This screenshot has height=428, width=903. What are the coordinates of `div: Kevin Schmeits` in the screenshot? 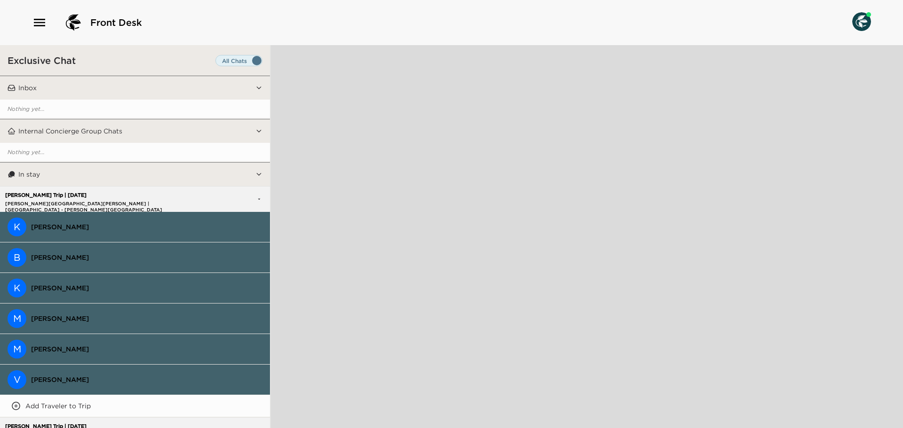 It's located at (17, 227).